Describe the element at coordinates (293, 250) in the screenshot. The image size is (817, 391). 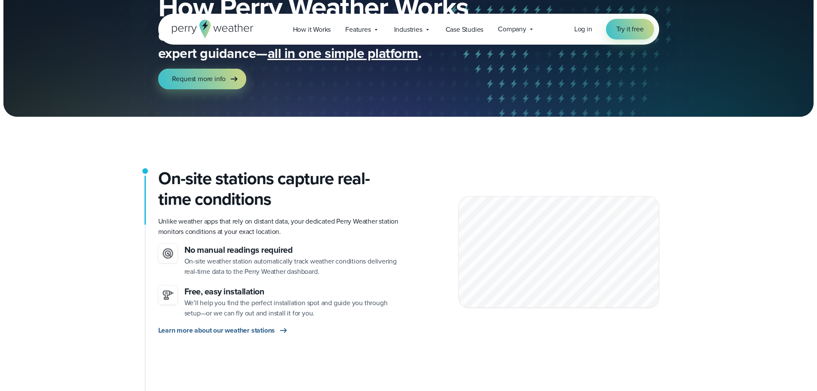
I see `h3: No manual readings required` at that location.